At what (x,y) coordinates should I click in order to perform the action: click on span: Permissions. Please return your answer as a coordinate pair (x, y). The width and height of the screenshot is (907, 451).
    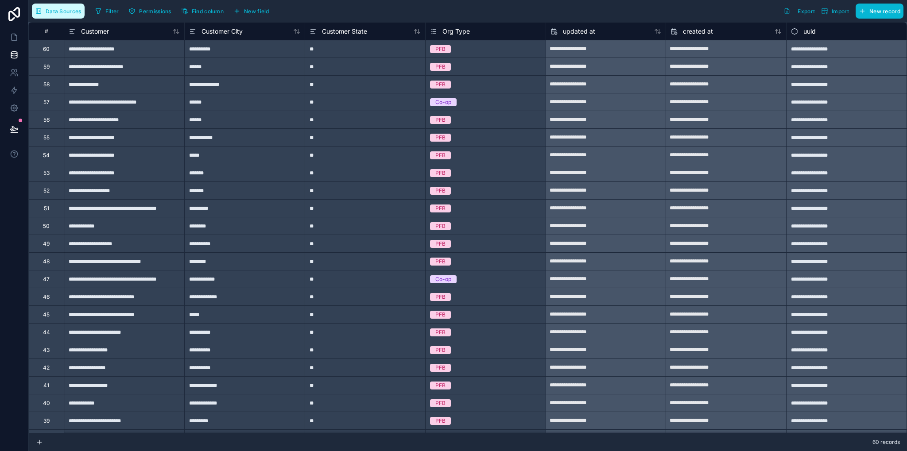
    Looking at the image, I should click on (155, 11).